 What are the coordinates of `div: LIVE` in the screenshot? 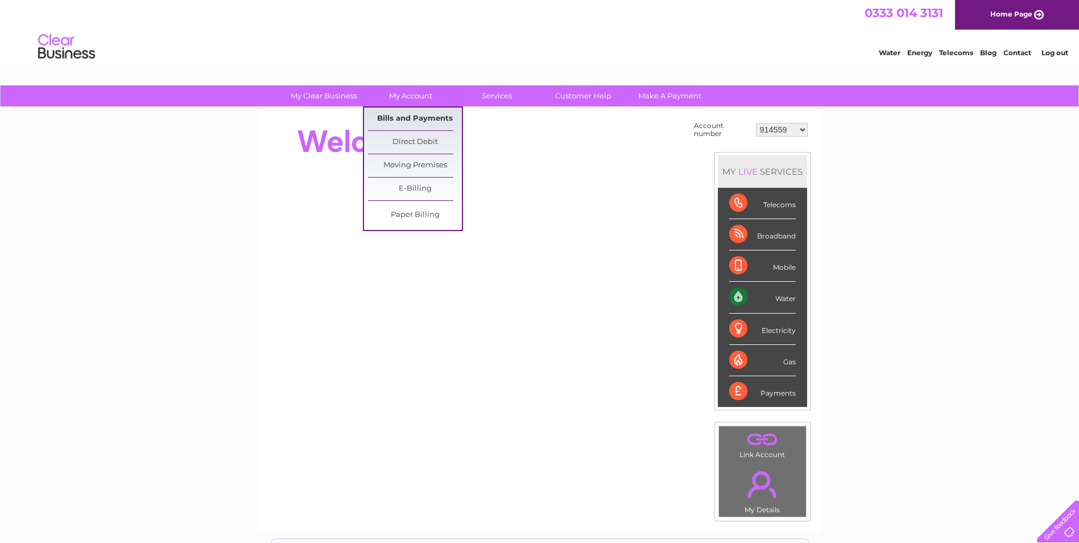 It's located at (748, 171).